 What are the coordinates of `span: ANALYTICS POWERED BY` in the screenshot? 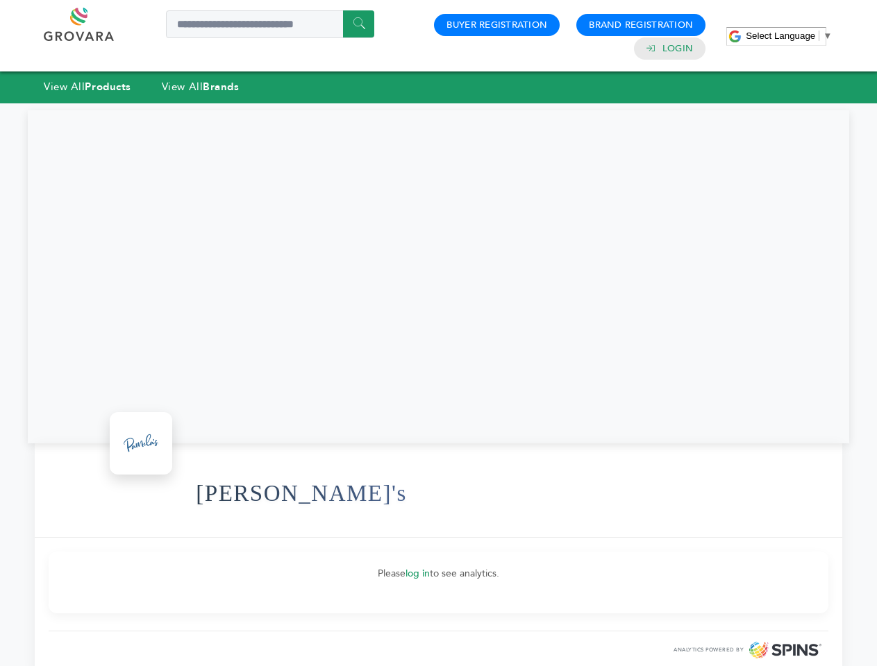 It's located at (708, 650).